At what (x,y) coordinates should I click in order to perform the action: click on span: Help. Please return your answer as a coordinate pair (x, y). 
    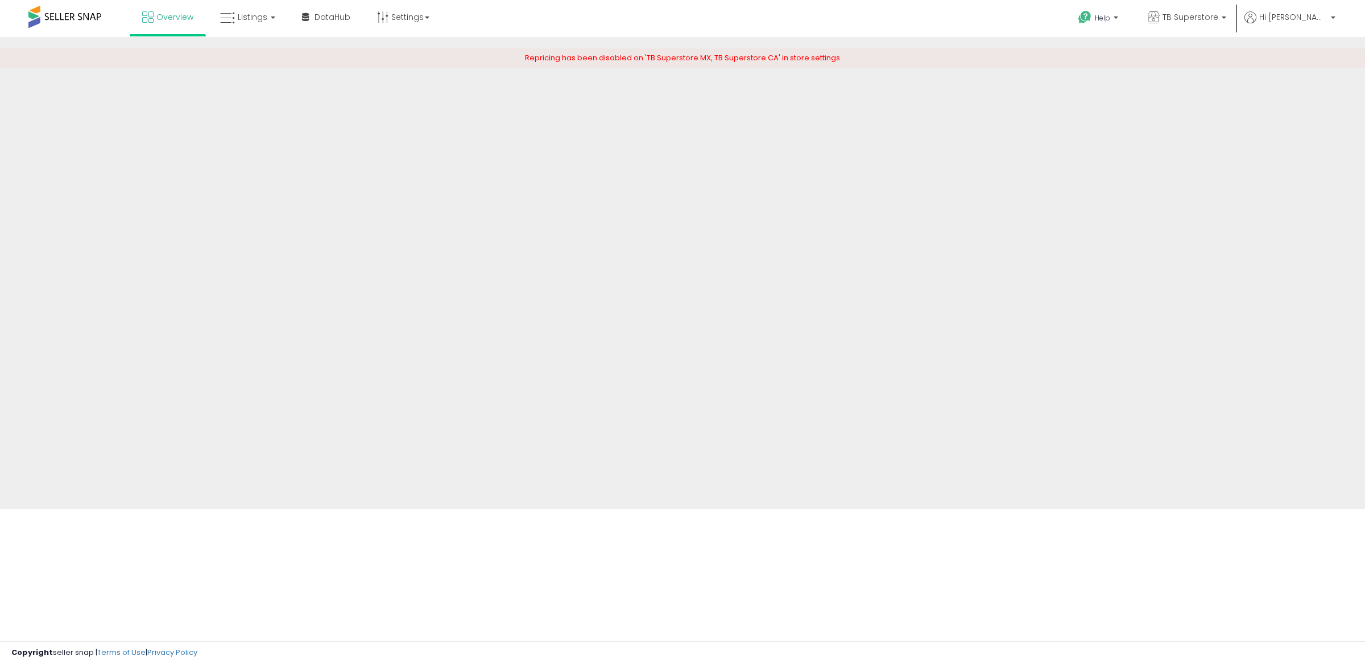
    Looking at the image, I should click on (1102, 18).